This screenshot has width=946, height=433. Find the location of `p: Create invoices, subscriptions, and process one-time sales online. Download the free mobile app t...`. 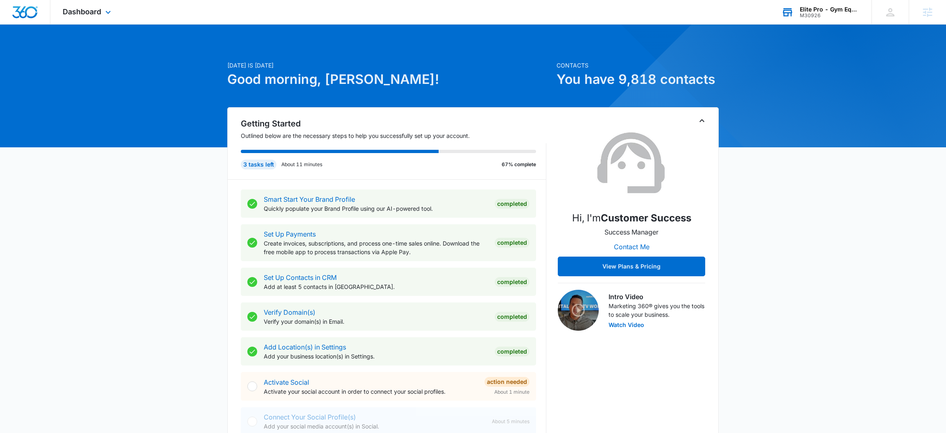

p: Create invoices, subscriptions, and process one-time sales online. Download the free mobile app t... is located at coordinates (376, 248).